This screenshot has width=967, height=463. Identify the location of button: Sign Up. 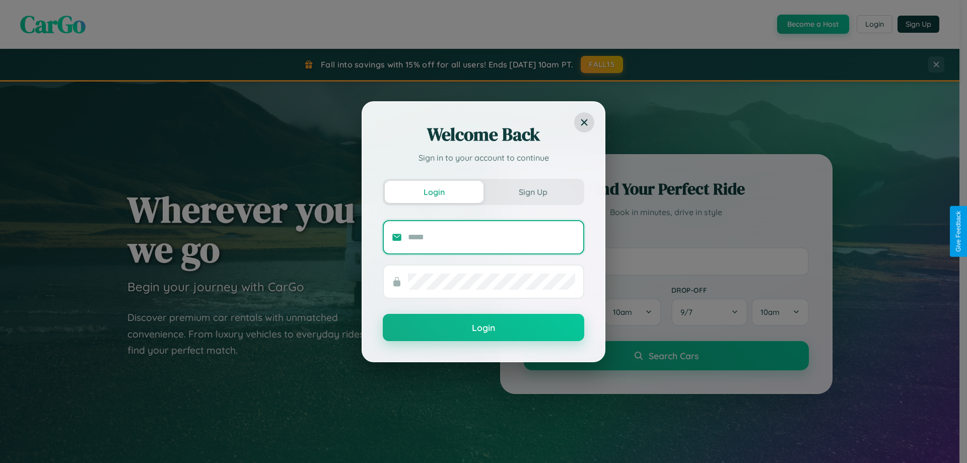
(533, 192).